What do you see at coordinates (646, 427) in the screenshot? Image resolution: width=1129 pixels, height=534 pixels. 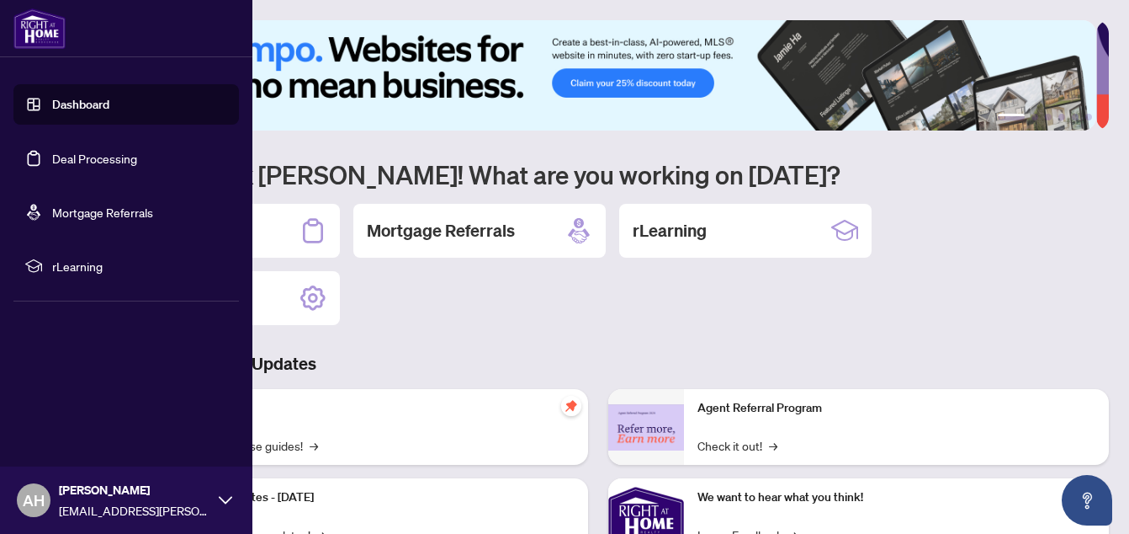 I see `img: Agent Referral Program` at bounding box center [646, 427].